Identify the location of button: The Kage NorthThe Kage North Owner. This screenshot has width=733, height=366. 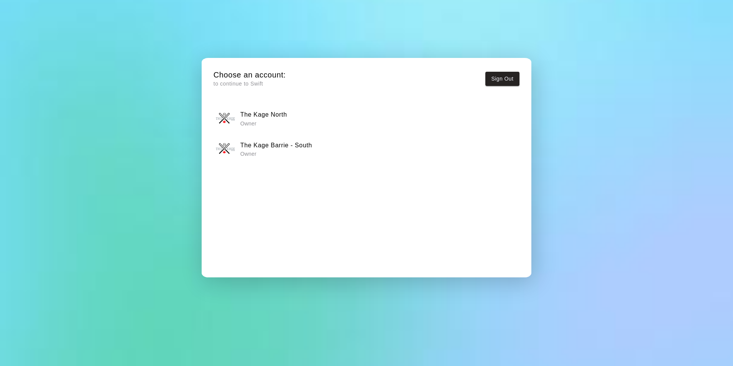
(366, 118).